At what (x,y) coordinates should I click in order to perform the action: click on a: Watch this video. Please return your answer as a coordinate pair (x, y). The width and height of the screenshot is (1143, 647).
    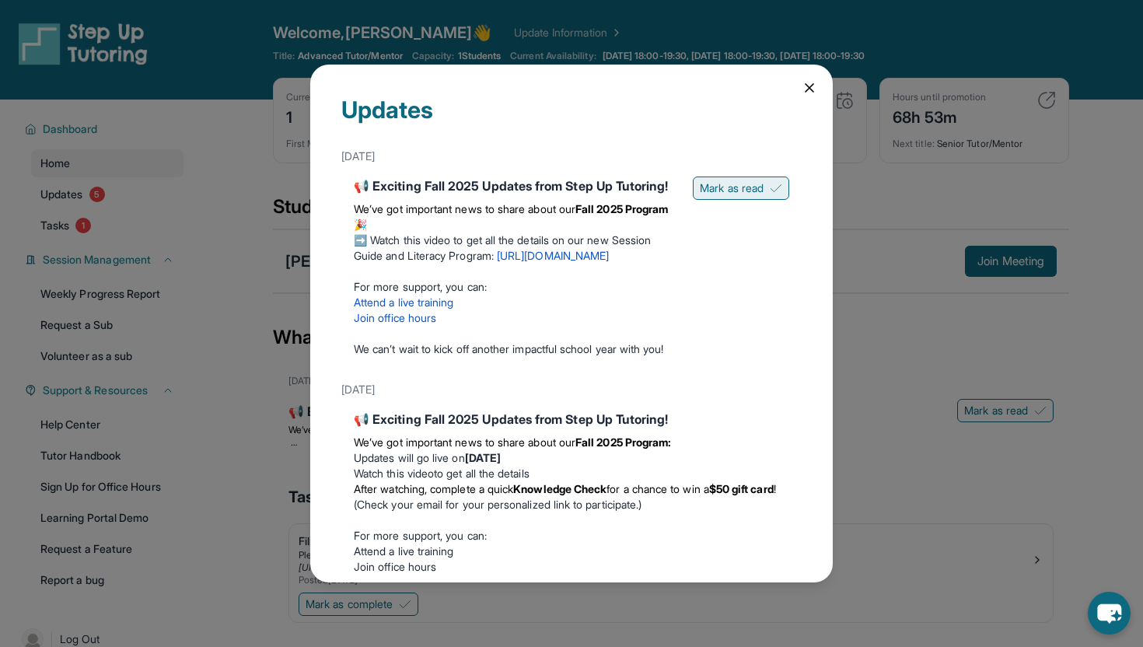
    Looking at the image, I should click on (394, 473).